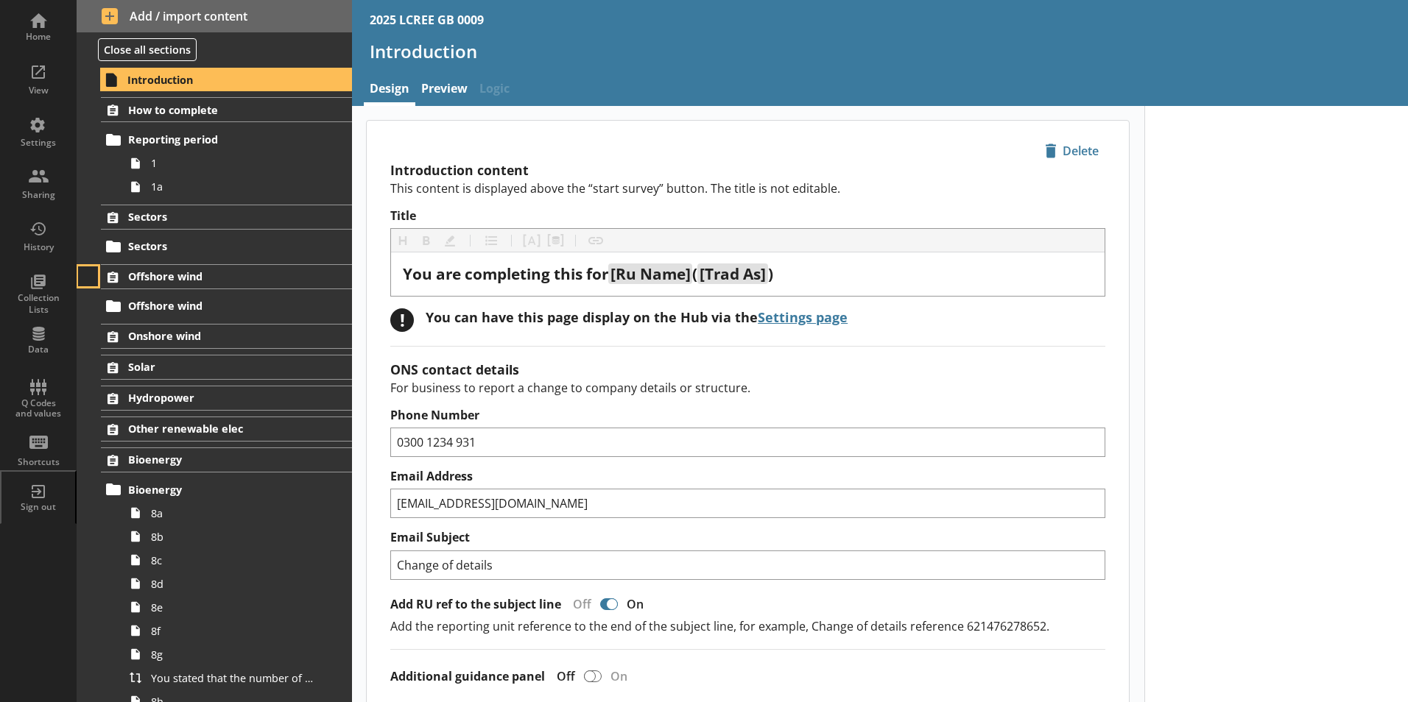  What do you see at coordinates (650, 274) in the screenshot?
I see `span: [Ru Name]` at bounding box center [650, 274].